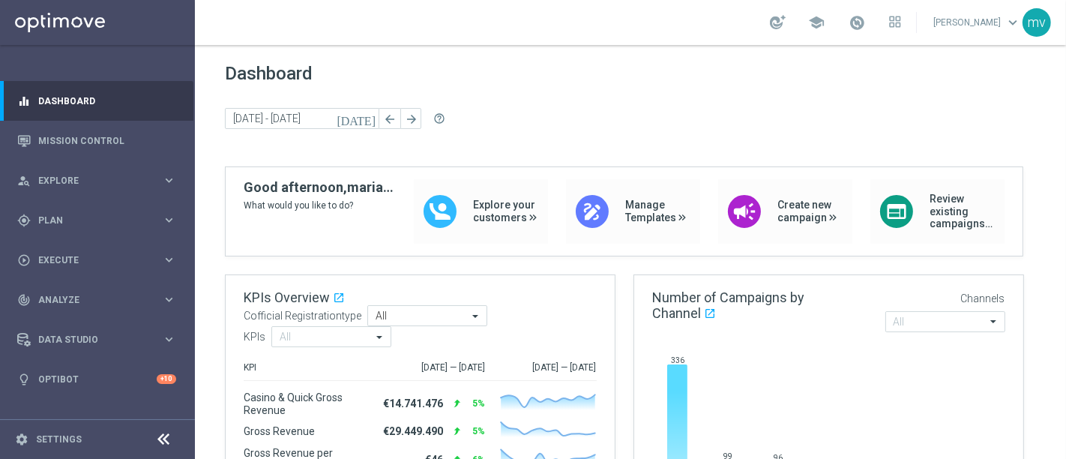 The image size is (1066, 459). Describe the element at coordinates (24, 379) in the screenshot. I see `i: lightbulb` at that location.